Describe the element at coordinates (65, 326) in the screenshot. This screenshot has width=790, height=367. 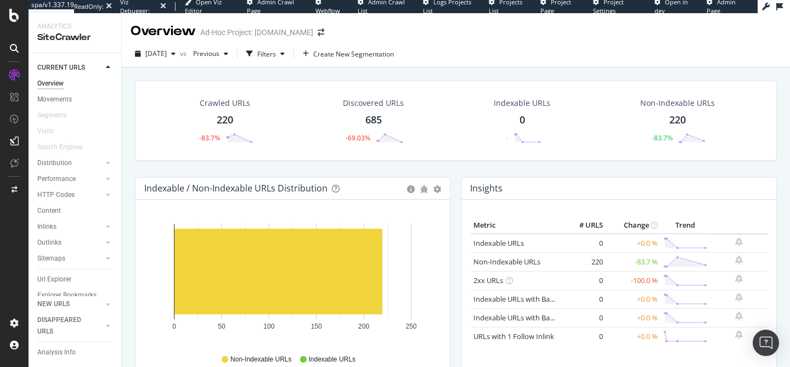
I see `div: DISAPPEARED URLS` at that location.